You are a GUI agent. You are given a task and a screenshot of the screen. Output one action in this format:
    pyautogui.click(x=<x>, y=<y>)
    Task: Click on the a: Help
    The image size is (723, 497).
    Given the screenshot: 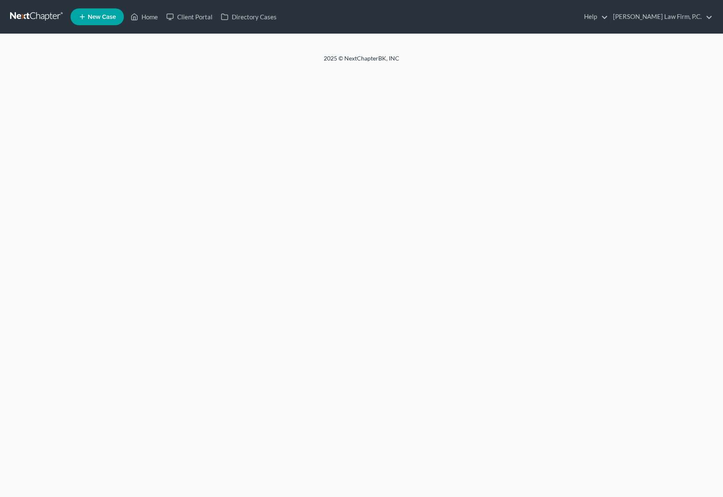 What is the action you would take?
    pyautogui.click(x=594, y=17)
    